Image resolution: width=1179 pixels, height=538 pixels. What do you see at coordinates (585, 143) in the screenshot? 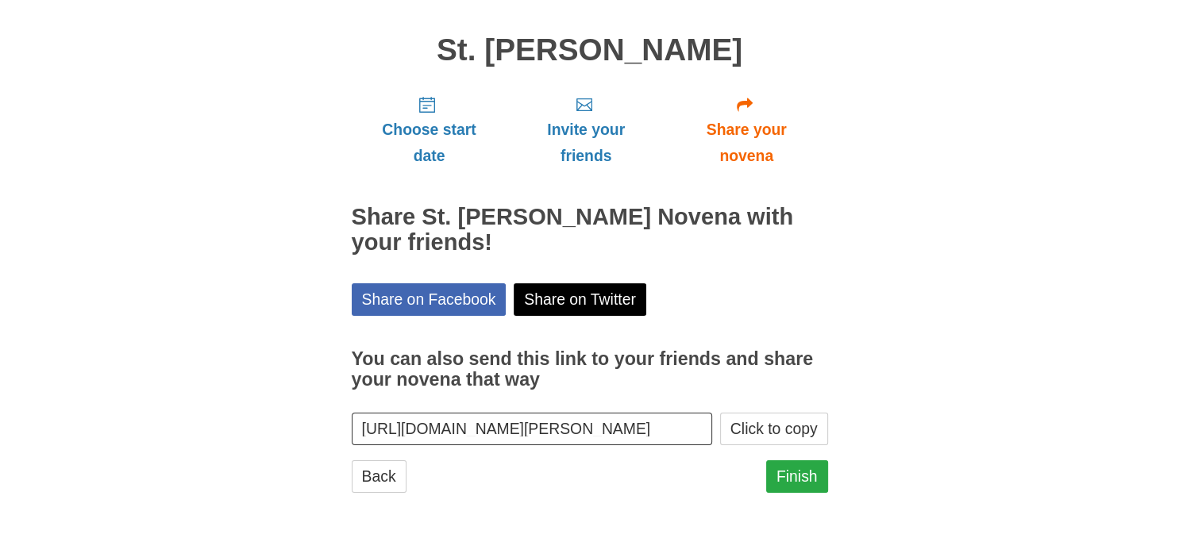
I see `span: Invite your friends` at bounding box center [585, 143].